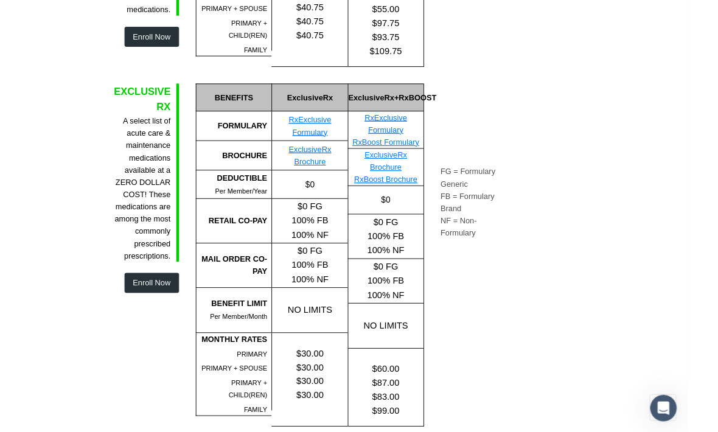 The height and width of the screenshot is (432, 718). I want to click on span: FAMILY, so click(247, 55).